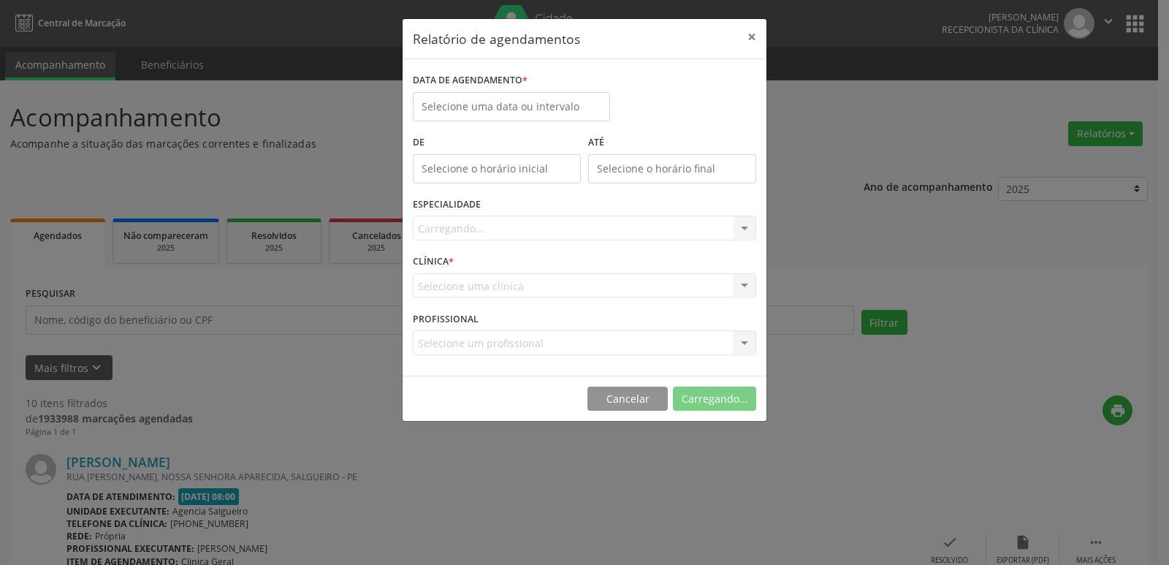 The image size is (1169, 565). What do you see at coordinates (433, 262) in the screenshot?
I see `label: CLÍNICA` at bounding box center [433, 262].